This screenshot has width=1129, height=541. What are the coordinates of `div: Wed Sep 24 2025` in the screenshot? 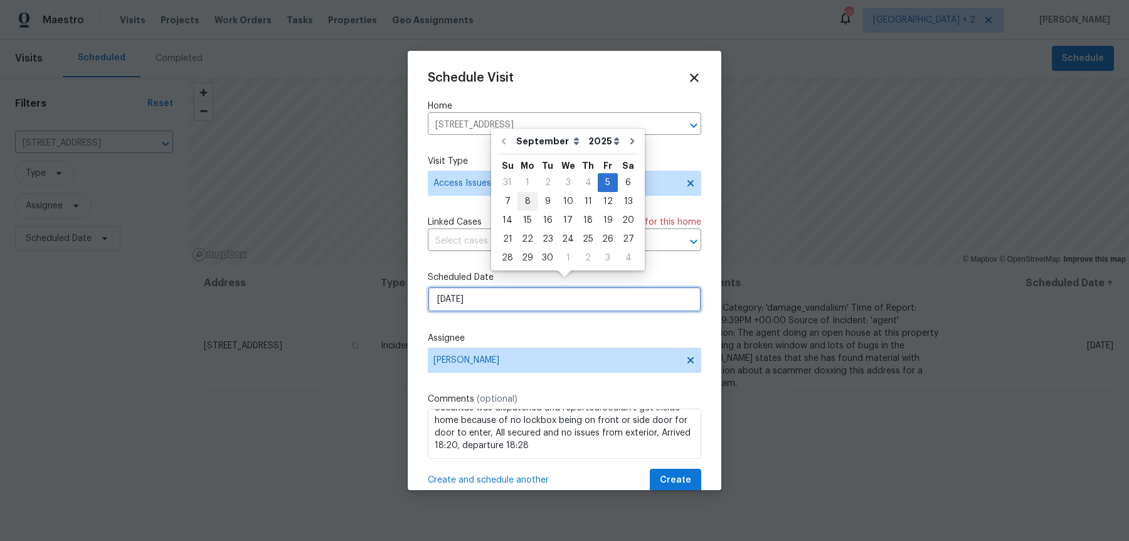 It's located at (568, 239).